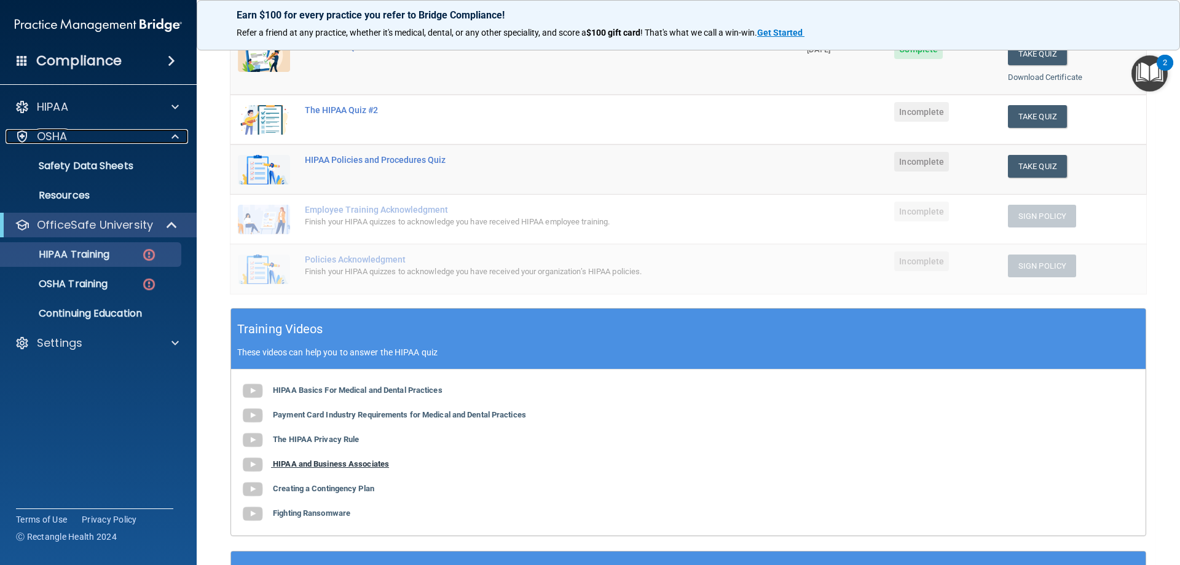 The width and height of the screenshot is (1180, 565). What do you see at coordinates (614, 33) in the screenshot?
I see `strong: $100 gift card` at bounding box center [614, 33].